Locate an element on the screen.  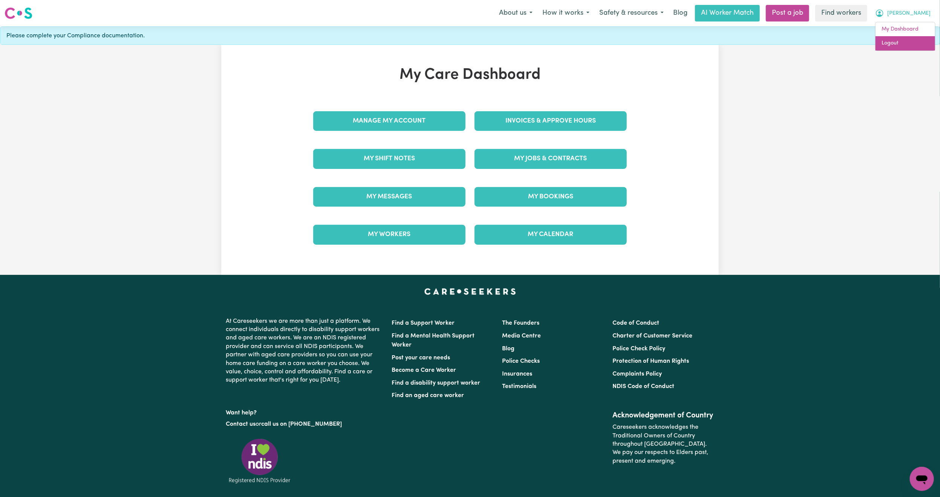
a: My Bookings is located at coordinates (550, 197).